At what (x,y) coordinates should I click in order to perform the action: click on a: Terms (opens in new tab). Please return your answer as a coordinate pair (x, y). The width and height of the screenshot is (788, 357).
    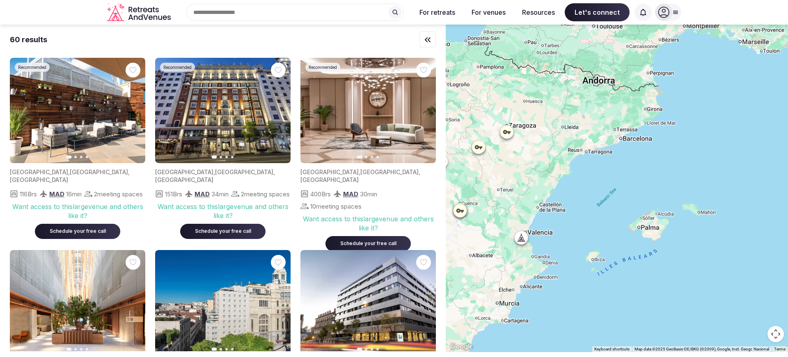
    Looking at the image, I should click on (779, 349).